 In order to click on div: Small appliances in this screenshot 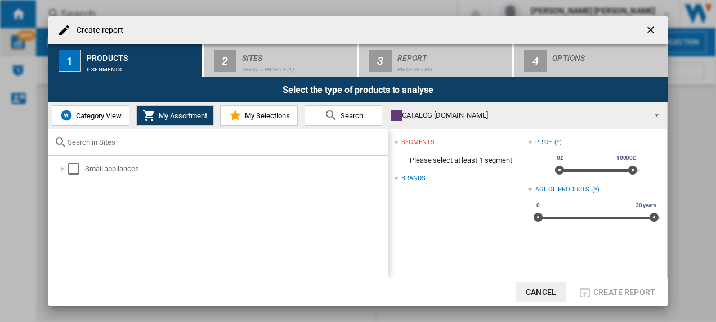, I will do `click(236, 169)`.